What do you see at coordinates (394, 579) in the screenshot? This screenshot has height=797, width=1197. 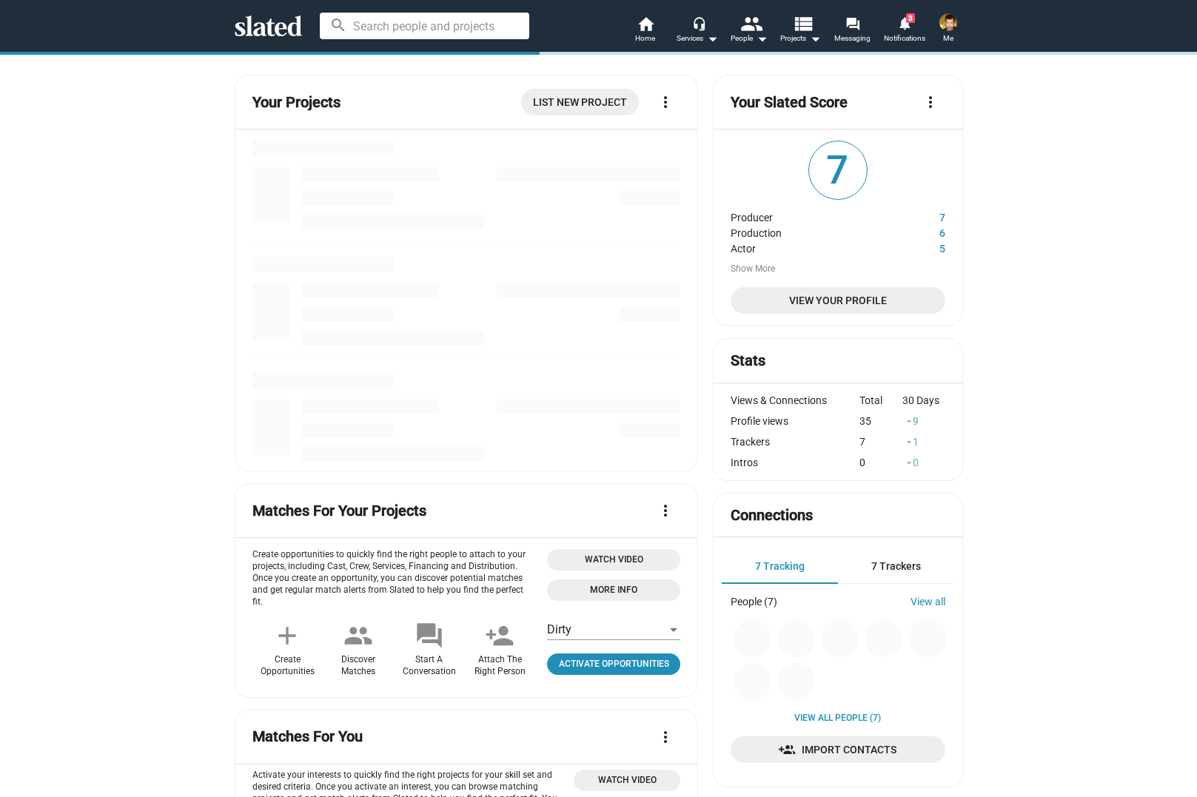 I see `p: Create opportunities to quickly find the right people to attach to your projects, including Cast,...` at bounding box center [394, 579].